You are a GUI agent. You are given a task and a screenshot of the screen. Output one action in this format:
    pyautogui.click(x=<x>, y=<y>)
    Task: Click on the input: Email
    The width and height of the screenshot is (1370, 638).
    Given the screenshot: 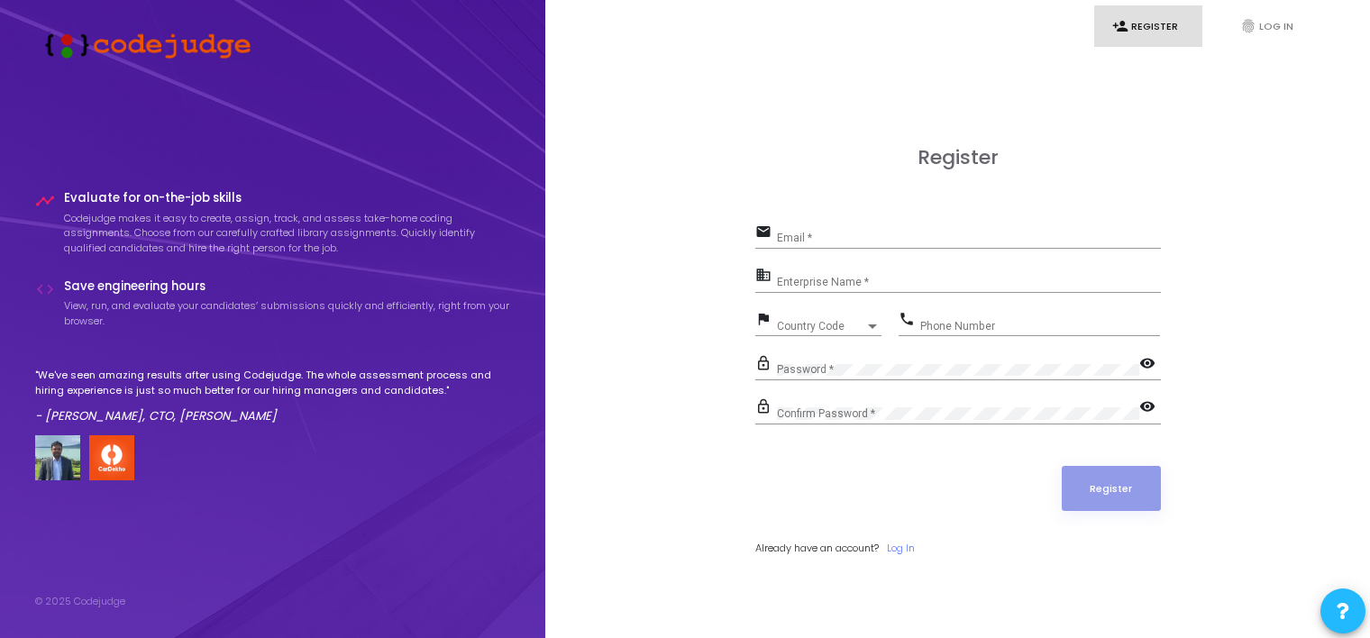 What is the action you would take?
    pyautogui.click(x=969, y=238)
    